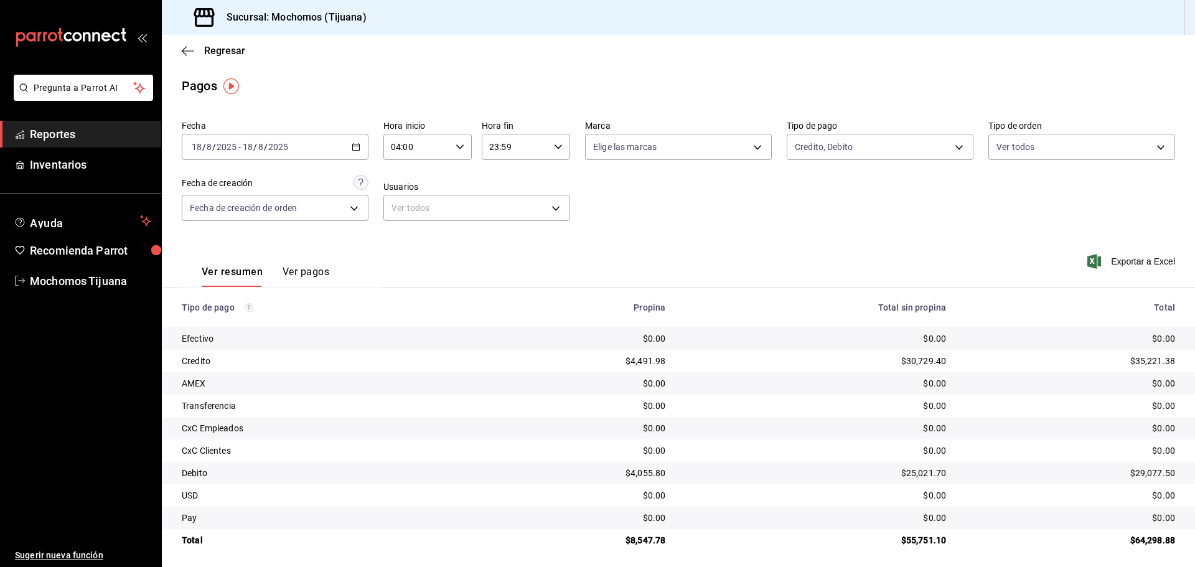  What do you see at coordinates (526, 126) in the screenshot?
I see `label: Hora fin` at bounding box center [526, 126].